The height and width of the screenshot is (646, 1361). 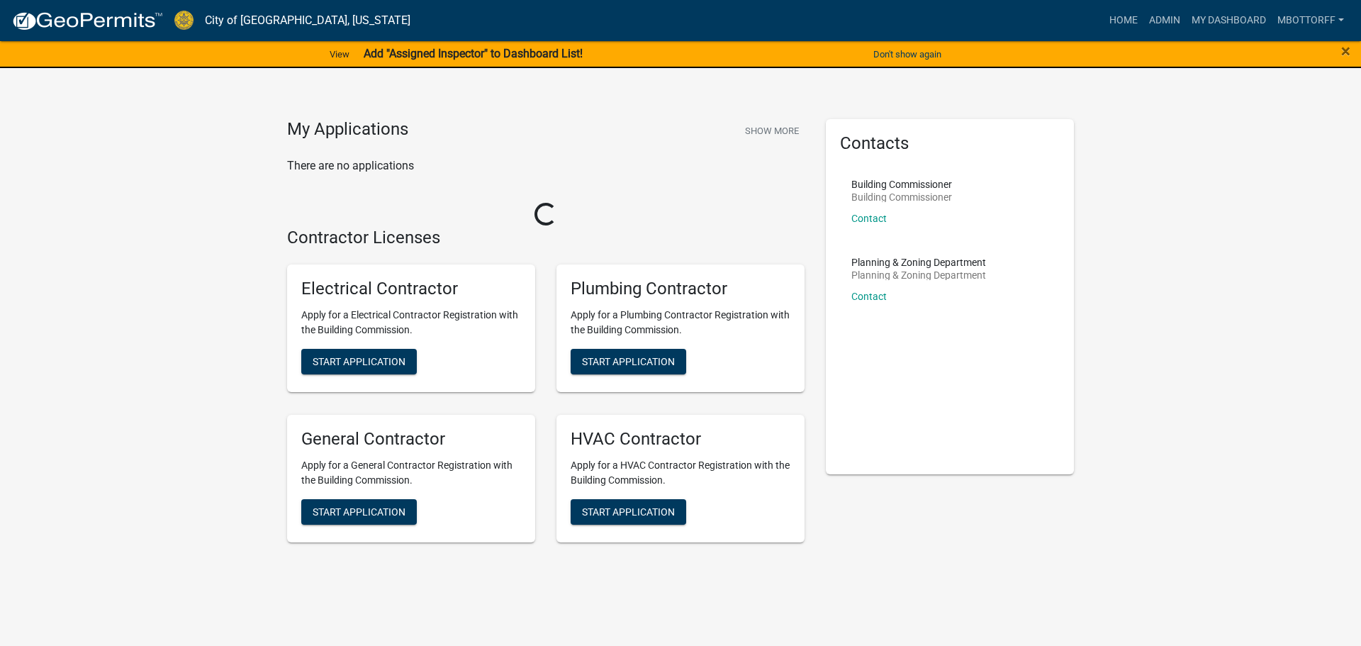 What do you see at coordinates (347, 130) in the screenshot?
I see `h4: My Applications` at bounding box center [347, 130].